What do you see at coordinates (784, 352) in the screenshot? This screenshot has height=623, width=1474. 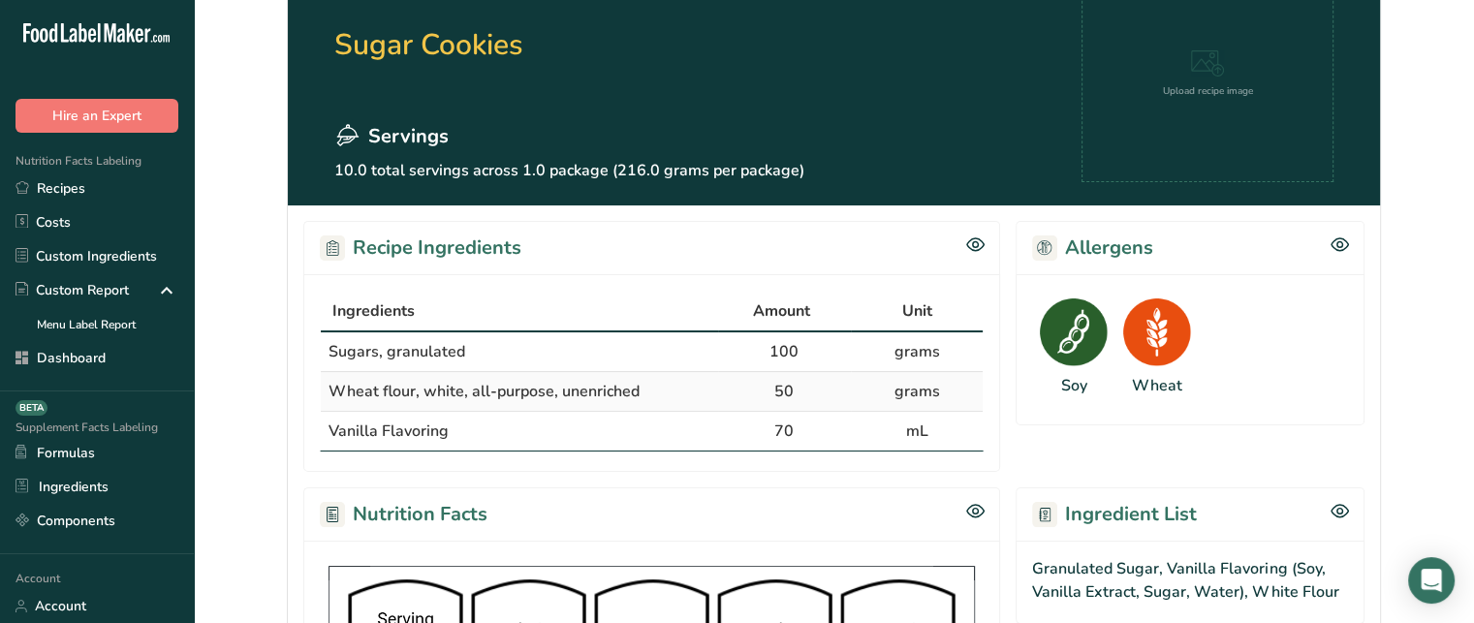 I see `td: 100` at bounding box center [784, 352].